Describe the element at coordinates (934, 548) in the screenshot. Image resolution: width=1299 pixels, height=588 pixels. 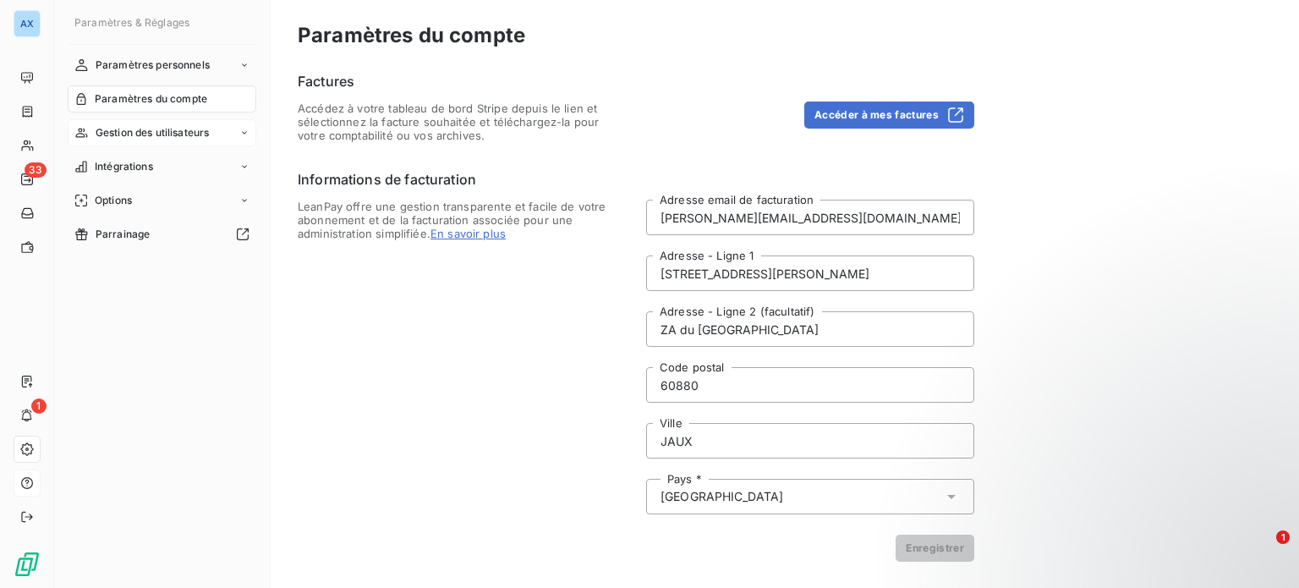
I see `button: Enregistrer` at that location.